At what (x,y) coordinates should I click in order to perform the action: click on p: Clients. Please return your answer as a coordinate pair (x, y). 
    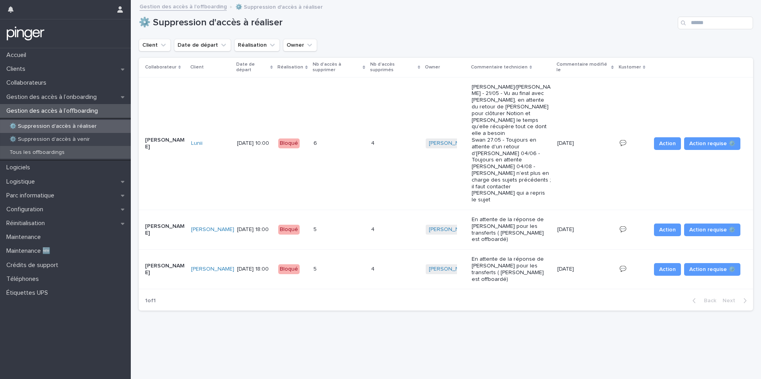
    Looking at the image, I should click on (17, 69).